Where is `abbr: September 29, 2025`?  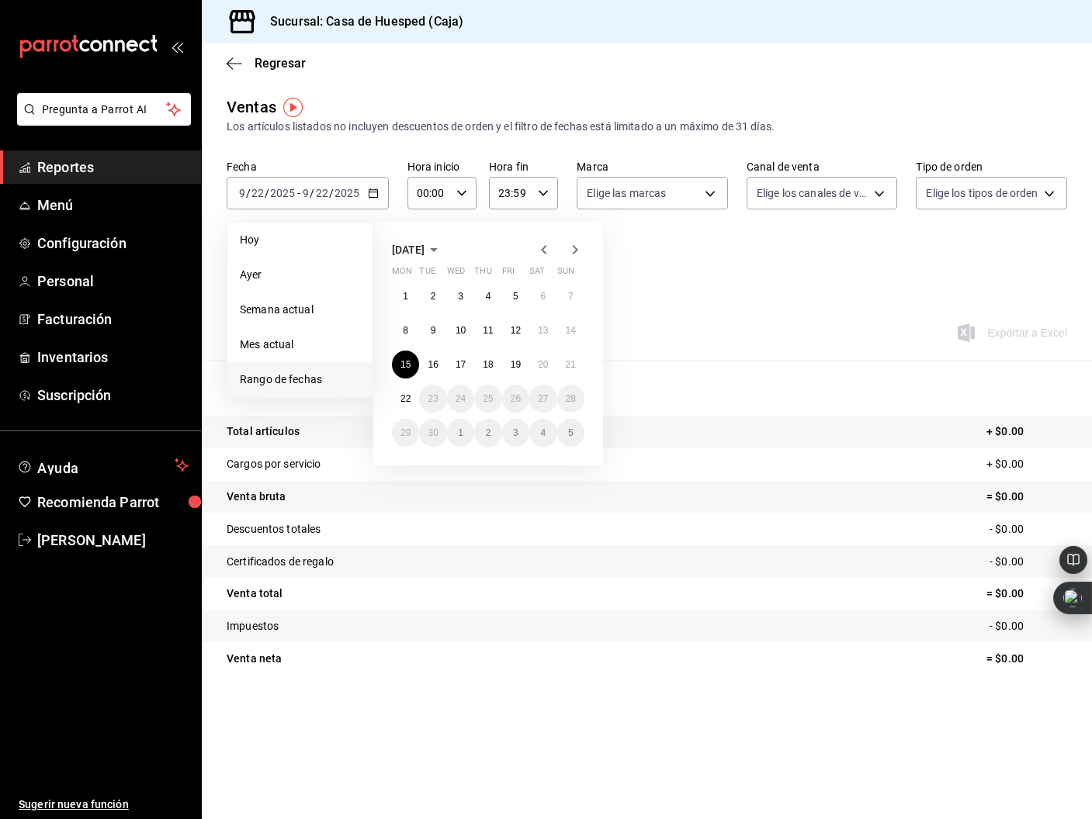
abbr: September 29, 2025 is located at coordinates (405, 433).